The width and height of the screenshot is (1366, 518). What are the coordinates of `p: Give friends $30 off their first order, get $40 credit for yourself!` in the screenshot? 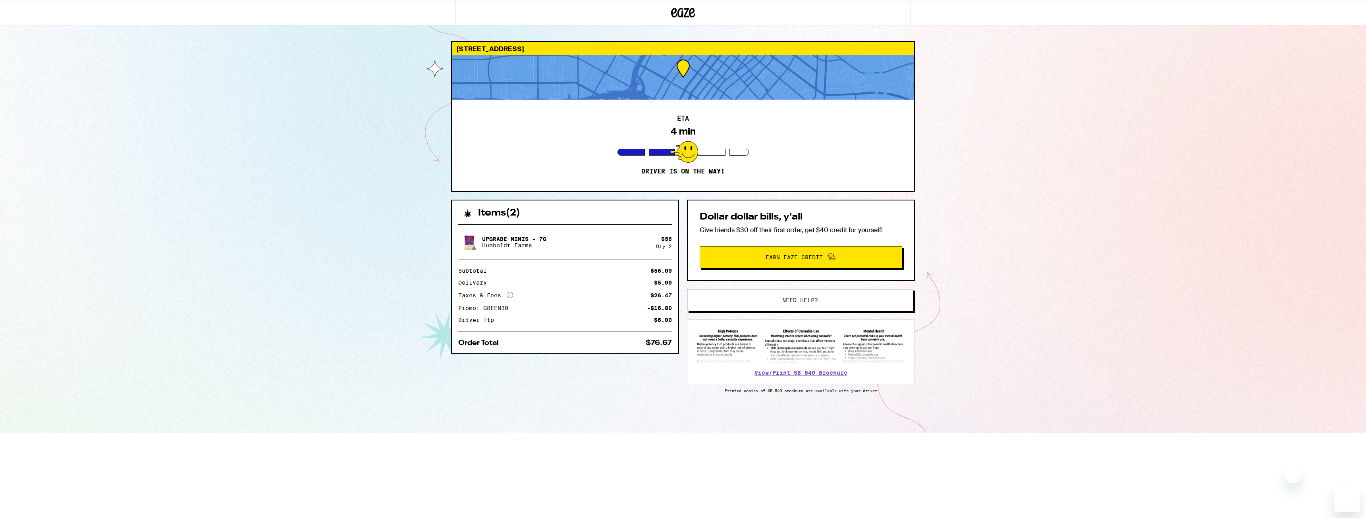 It's located at (801, 230).